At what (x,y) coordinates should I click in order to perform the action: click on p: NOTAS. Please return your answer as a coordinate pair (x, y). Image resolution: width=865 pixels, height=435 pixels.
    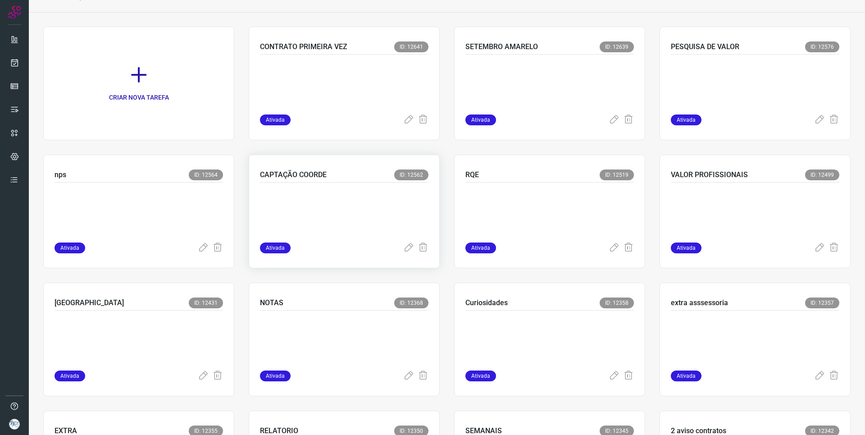
    Looking at the image, I should click on (272, 303).